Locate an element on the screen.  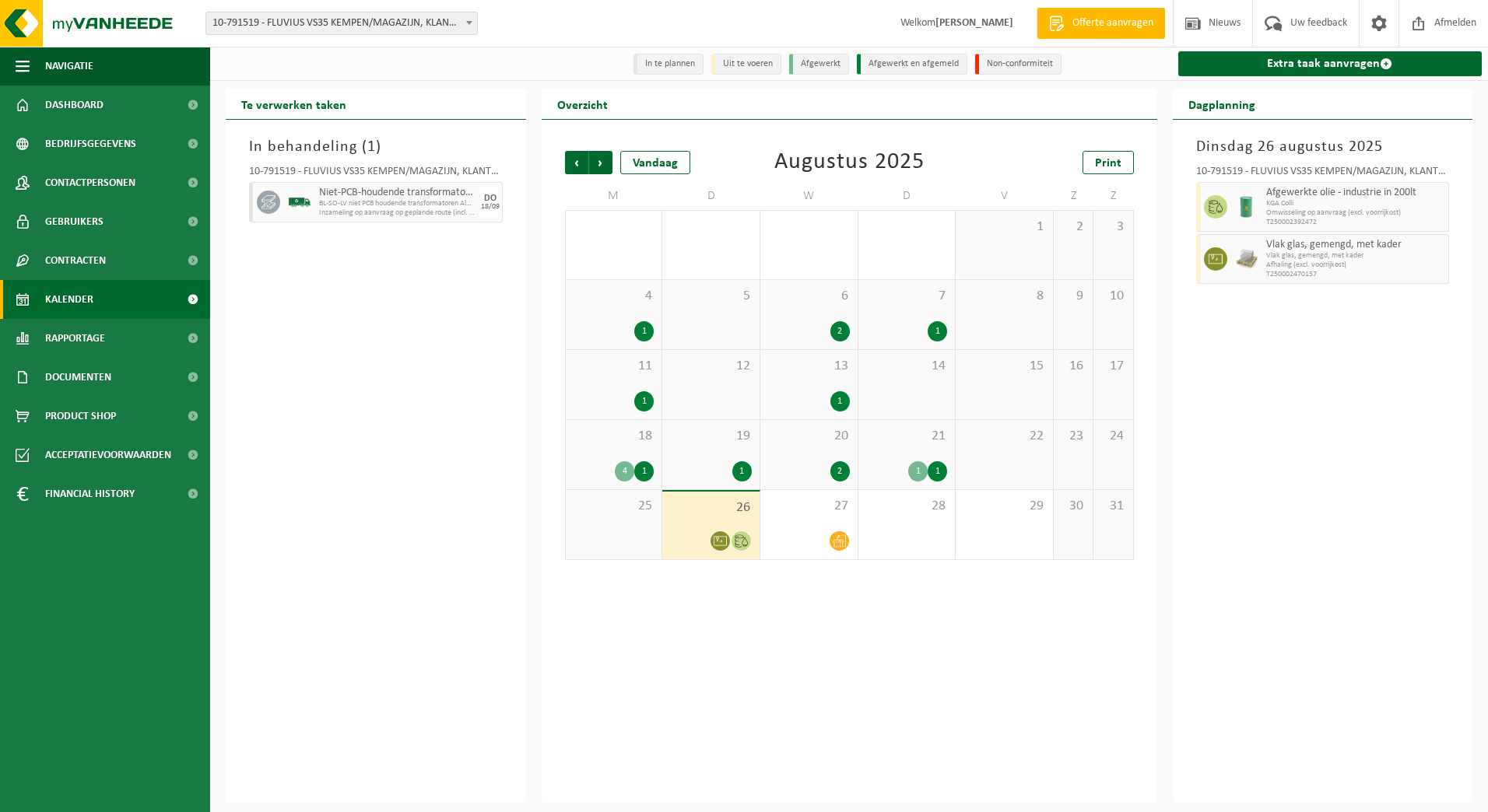
span: 2 is located at coordinates (1073, 228).